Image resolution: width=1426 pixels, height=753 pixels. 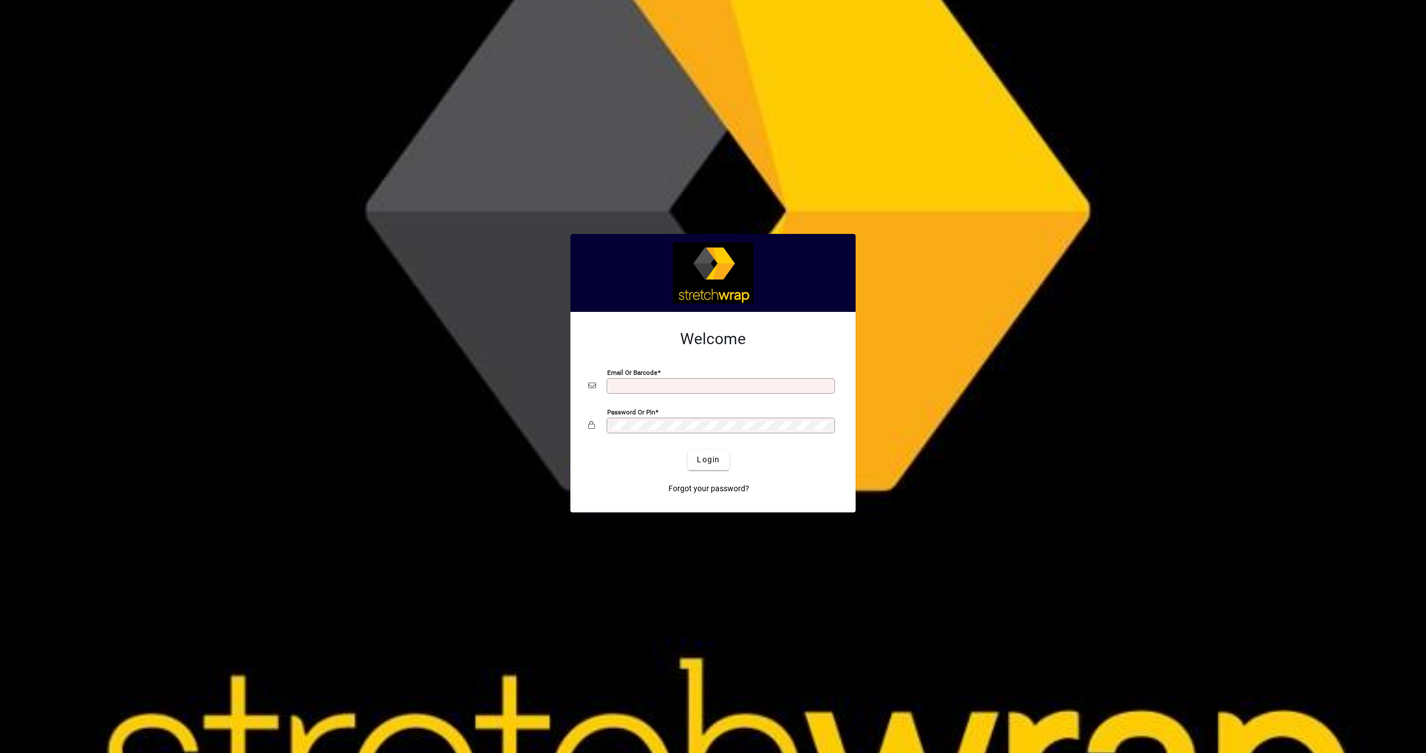 I want to click on h2: Welcome, so click(x=713, y=339).